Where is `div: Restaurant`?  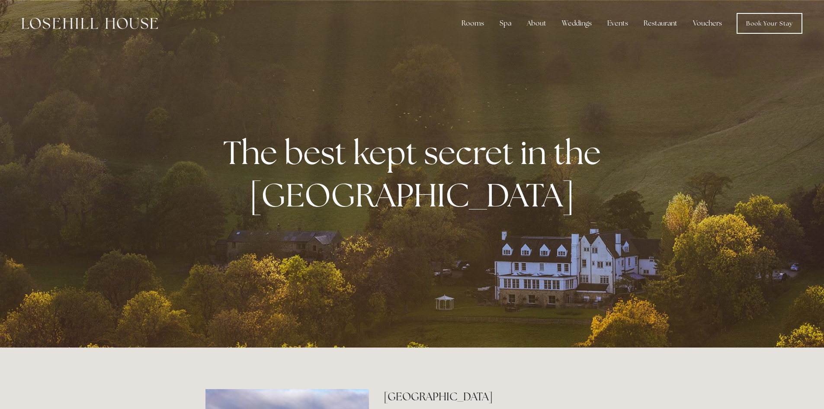
div: Restaurant is located at coordinates (661, 23).